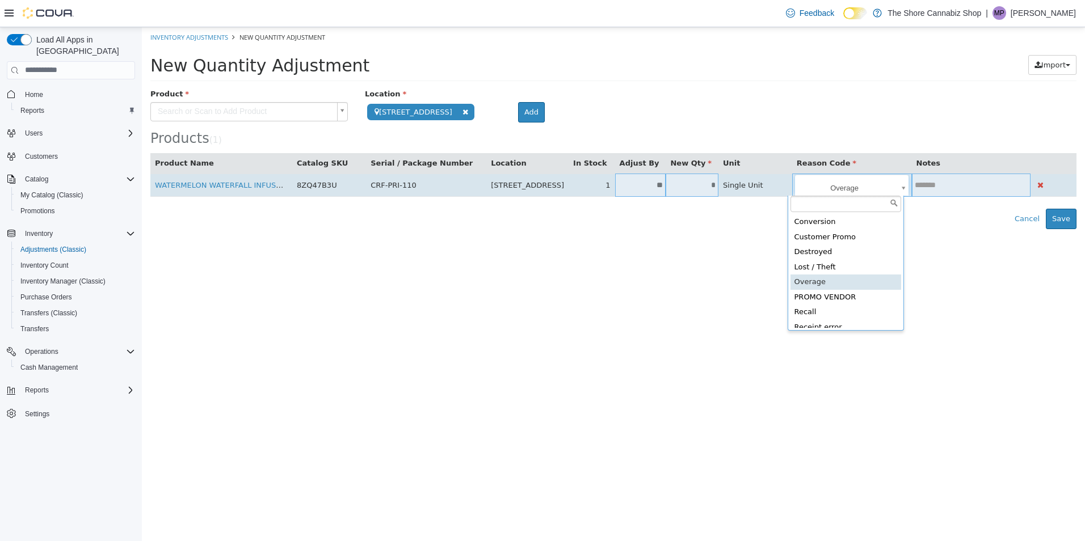 This screenshot has width=1085, height=541. Describe the element at coordinates (703, 210) in the screenshot. I see `div: Customer Promo` at that location.